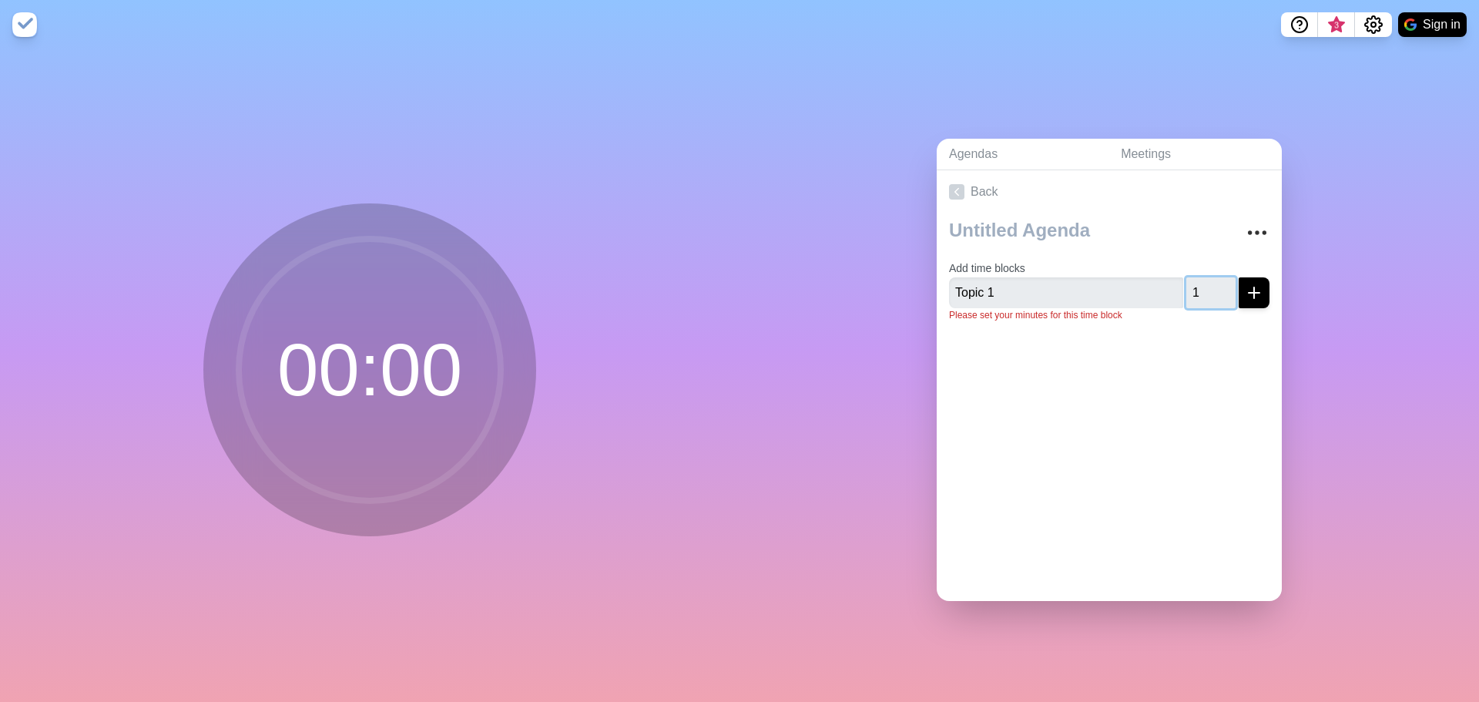  Describe the element at coordinates (1432, 25) in the screenshot. I see `button: Sign in` at that location.